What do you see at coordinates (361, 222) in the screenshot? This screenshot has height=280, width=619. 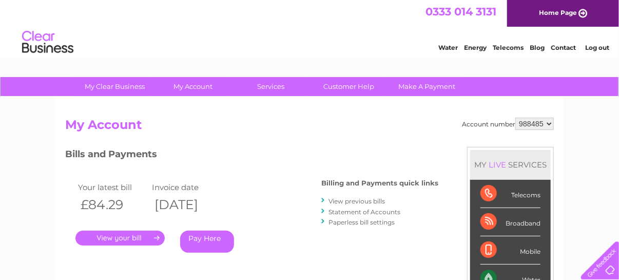 I see `a: Paperless bill settings` at bounding box center [361, 222].